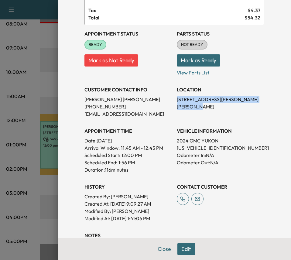 This screenshot has height=260, width=291. I want to click on p: Arrival Window:, so click(128, 148).